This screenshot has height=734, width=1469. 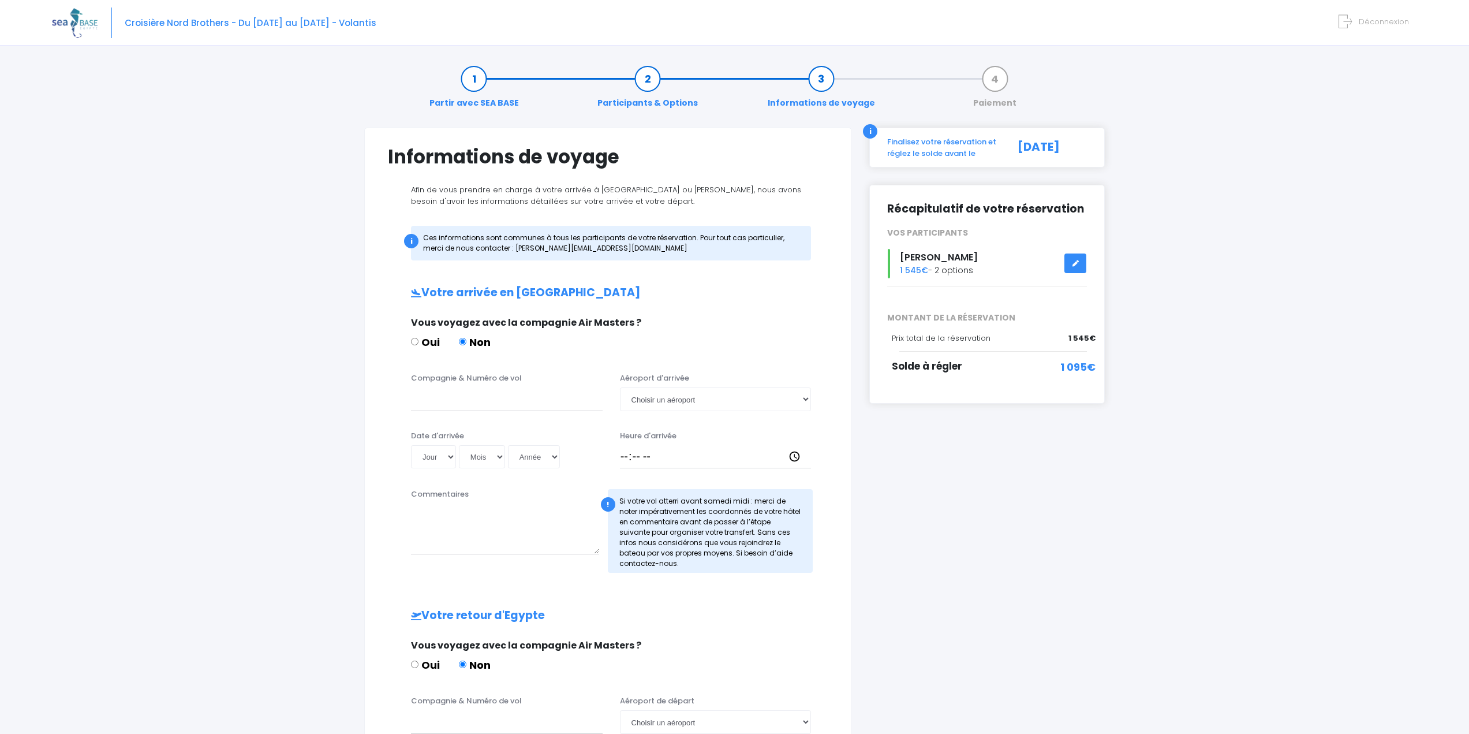 I want to click on a: Participants & Options, so click(x=648, y=91).